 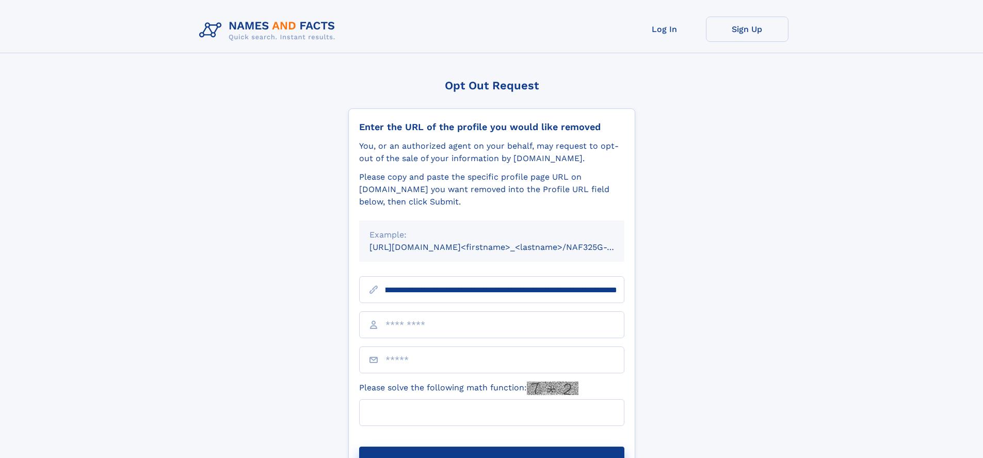 What do you see at coordinates (269, 30) in the screenshot?
I see `img: Logo Names and Facts` at bounding box center [269, 30].